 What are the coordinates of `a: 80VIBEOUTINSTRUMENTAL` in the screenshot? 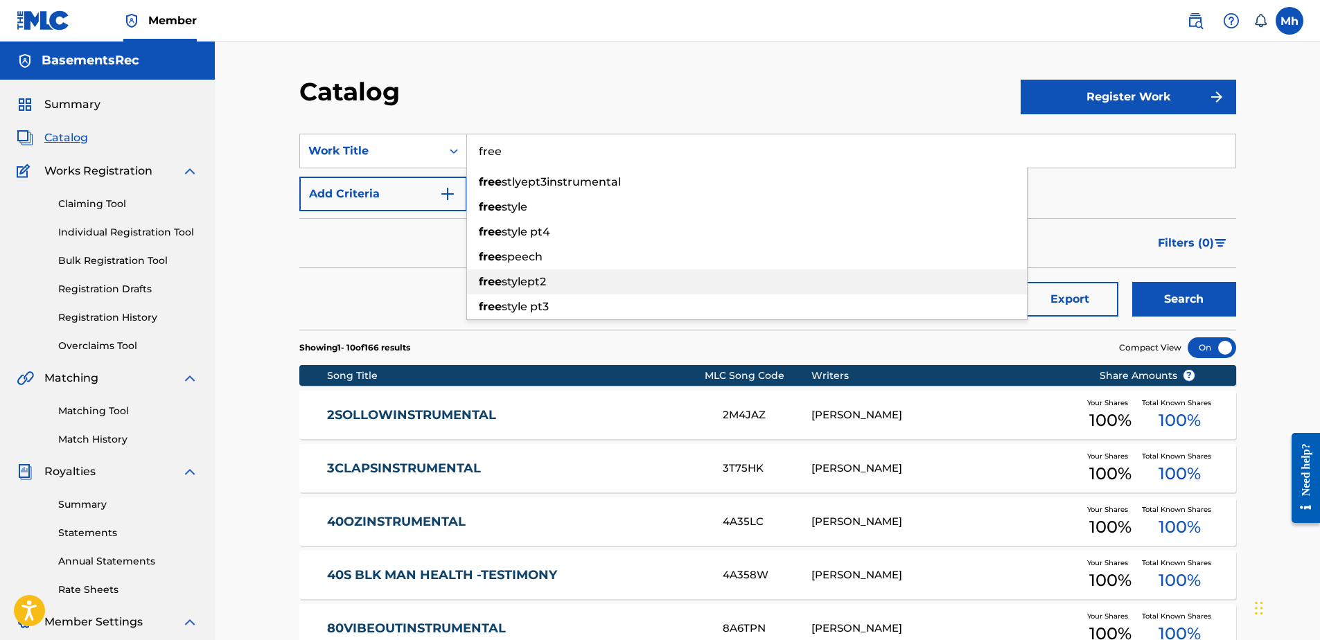 It's located at (516, 628).